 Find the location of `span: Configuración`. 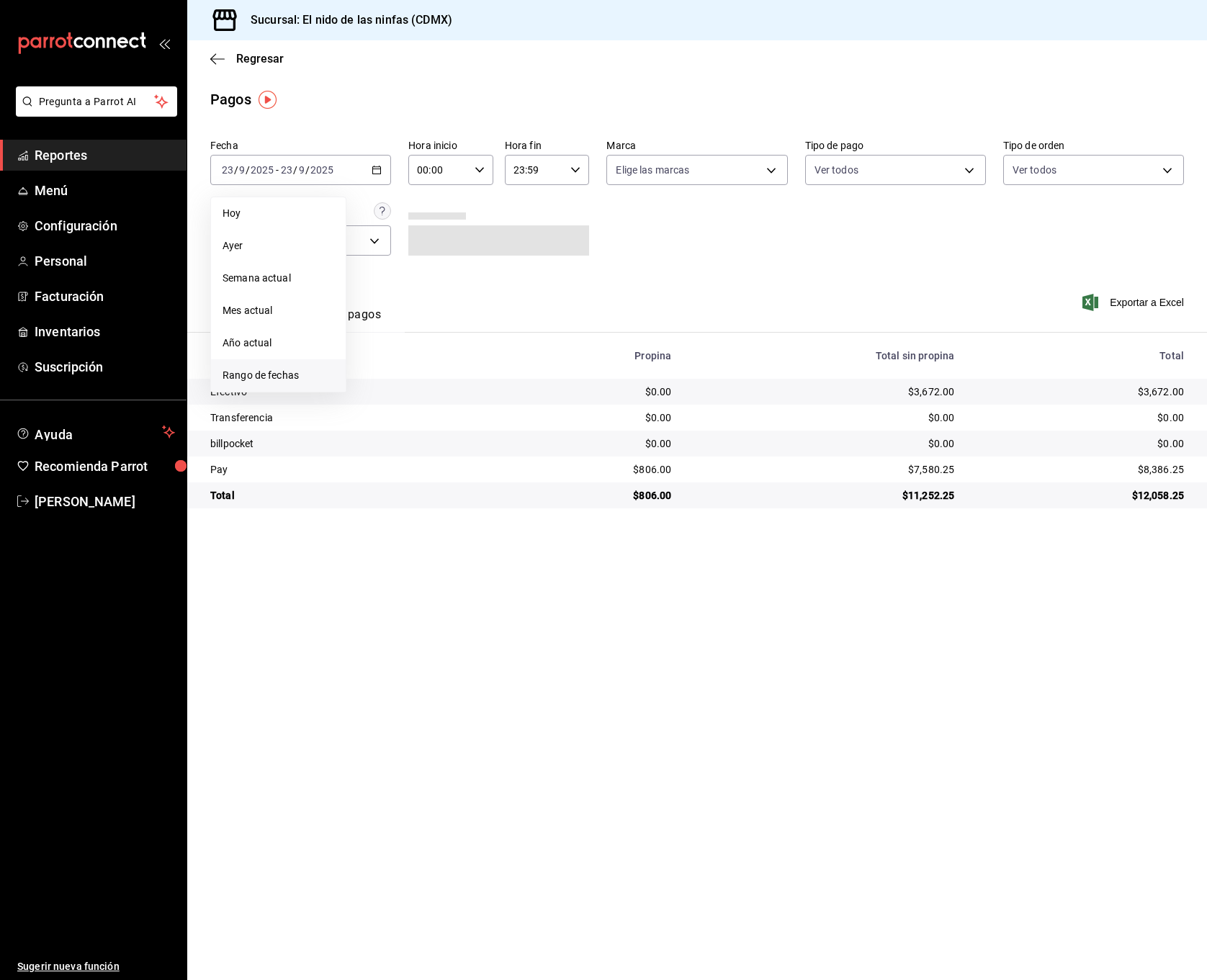

span: Configuración is located at coordinates (104, 225).